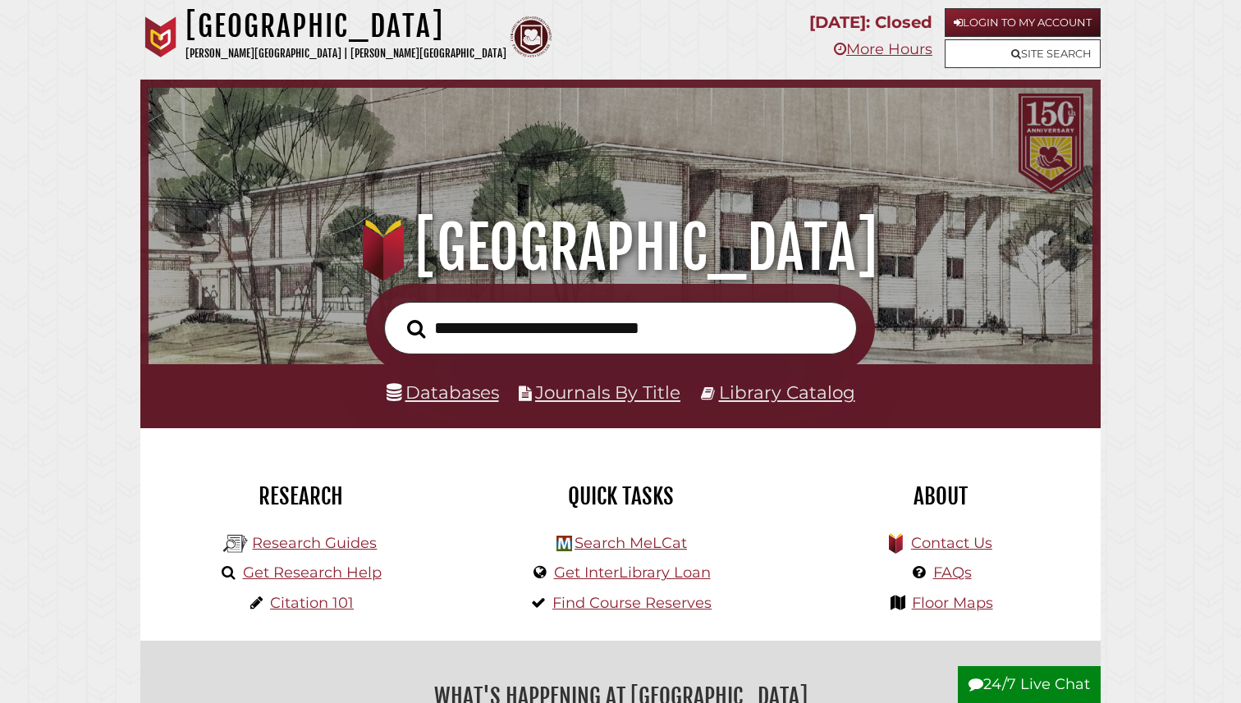 Image resolution: width=1241 pixels, height=703 pixels. I want to click on button: Search, so click(416, 329).